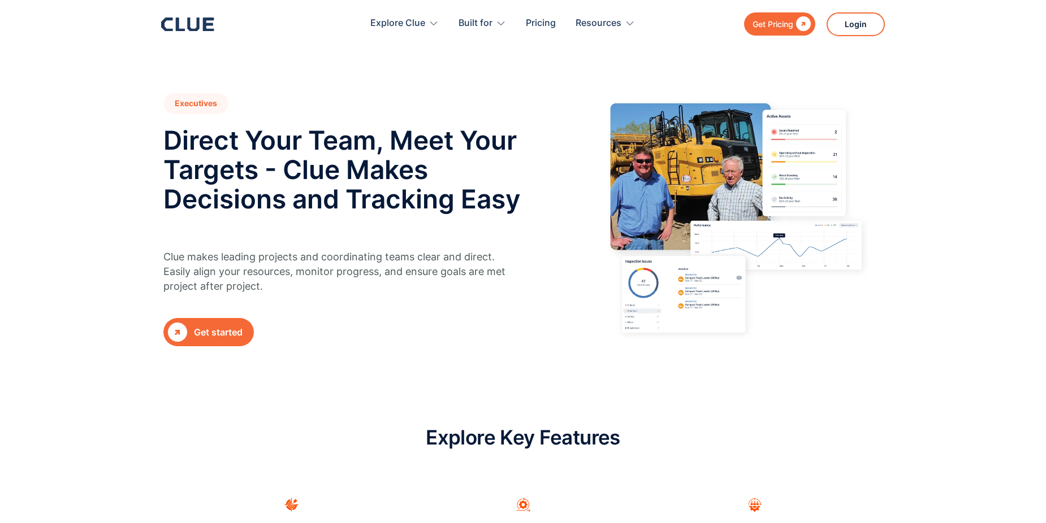  I want to click on strong: s, so click(215, 103).